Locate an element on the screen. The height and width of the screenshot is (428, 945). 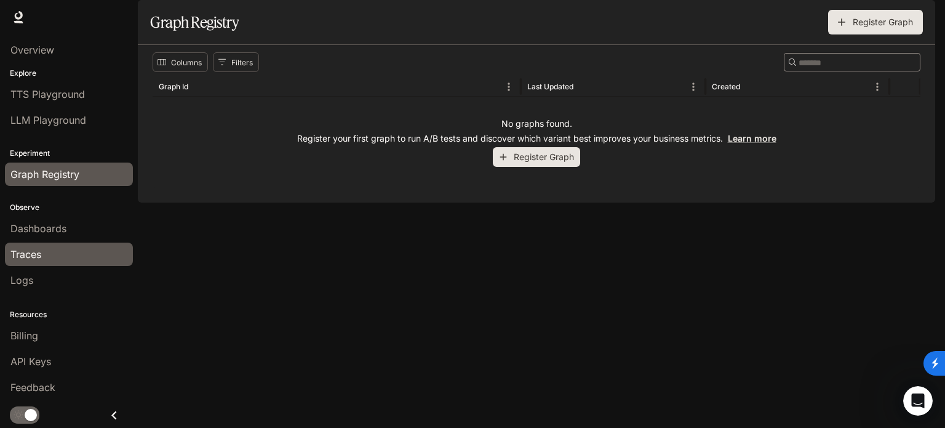
p: Register your first graph to run A/B tests and discover which variant best improves your business... is located at coordinates (536, 138).